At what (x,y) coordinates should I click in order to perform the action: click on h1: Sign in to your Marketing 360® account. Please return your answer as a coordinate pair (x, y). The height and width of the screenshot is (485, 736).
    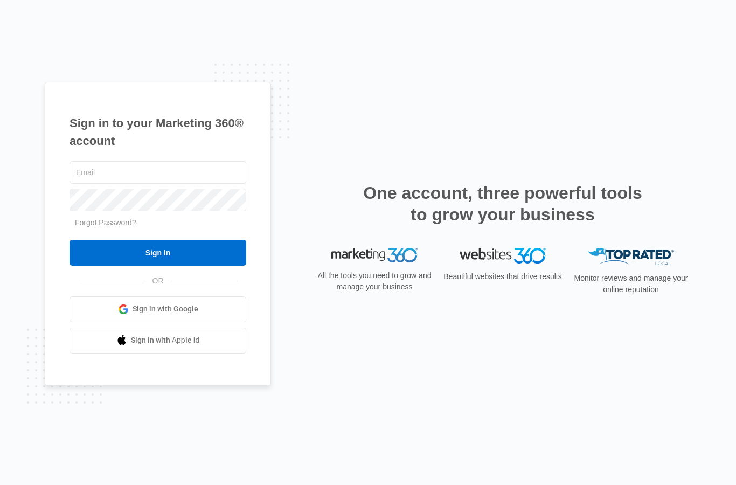
    Looking at the image, I should click on (158, 132).